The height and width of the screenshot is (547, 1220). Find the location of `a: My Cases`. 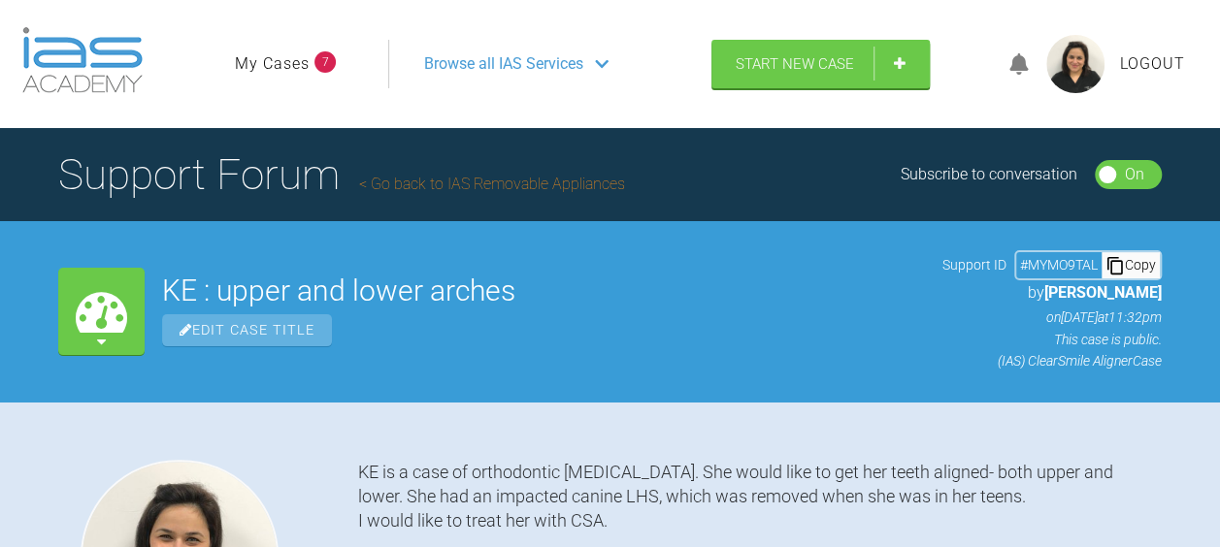

a: My Cases is located at coordinates (272, 64).